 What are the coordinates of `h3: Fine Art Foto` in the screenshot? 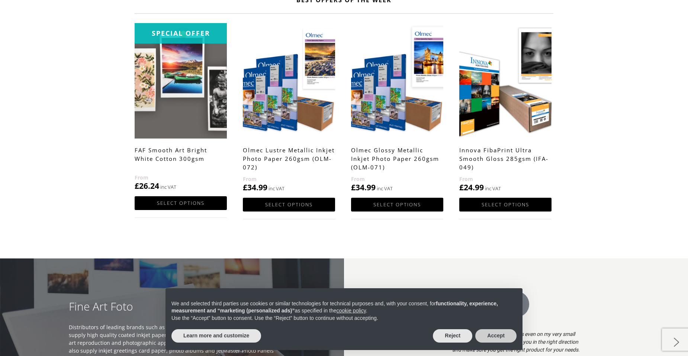 It's located at (172, 306).